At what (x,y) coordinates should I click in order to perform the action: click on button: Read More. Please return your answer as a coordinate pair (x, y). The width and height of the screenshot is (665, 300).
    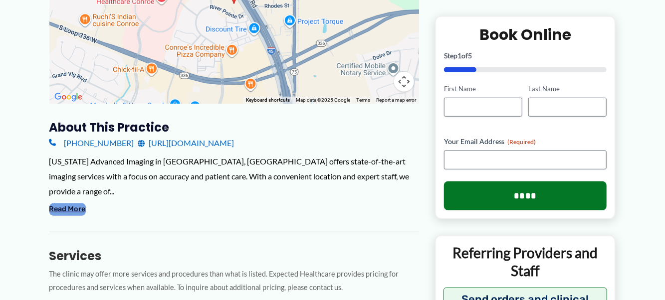
    Looking at the image, I should click on (67, 209).